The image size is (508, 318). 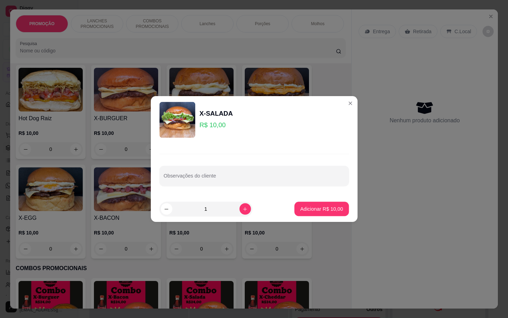 What do you see at coordinates (350, 103) in the screenshot?
I see `button: Close` at bounding box center [350, 103].